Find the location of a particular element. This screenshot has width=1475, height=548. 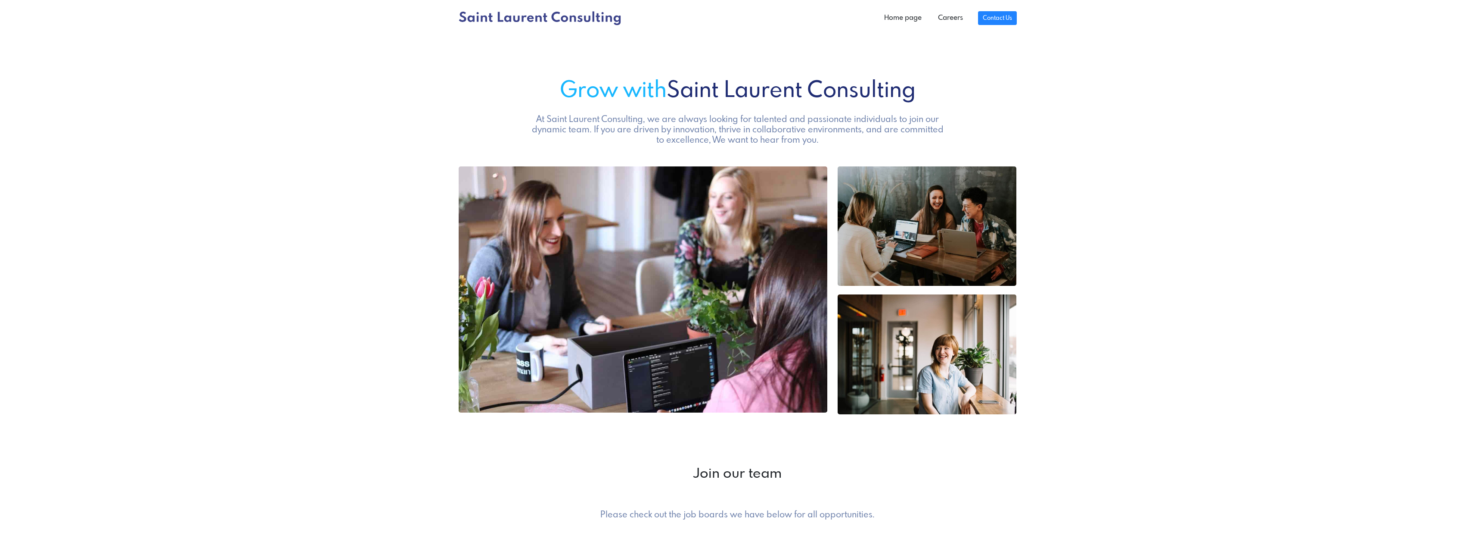

a: Contact Us is located at coordinates (997, 18).